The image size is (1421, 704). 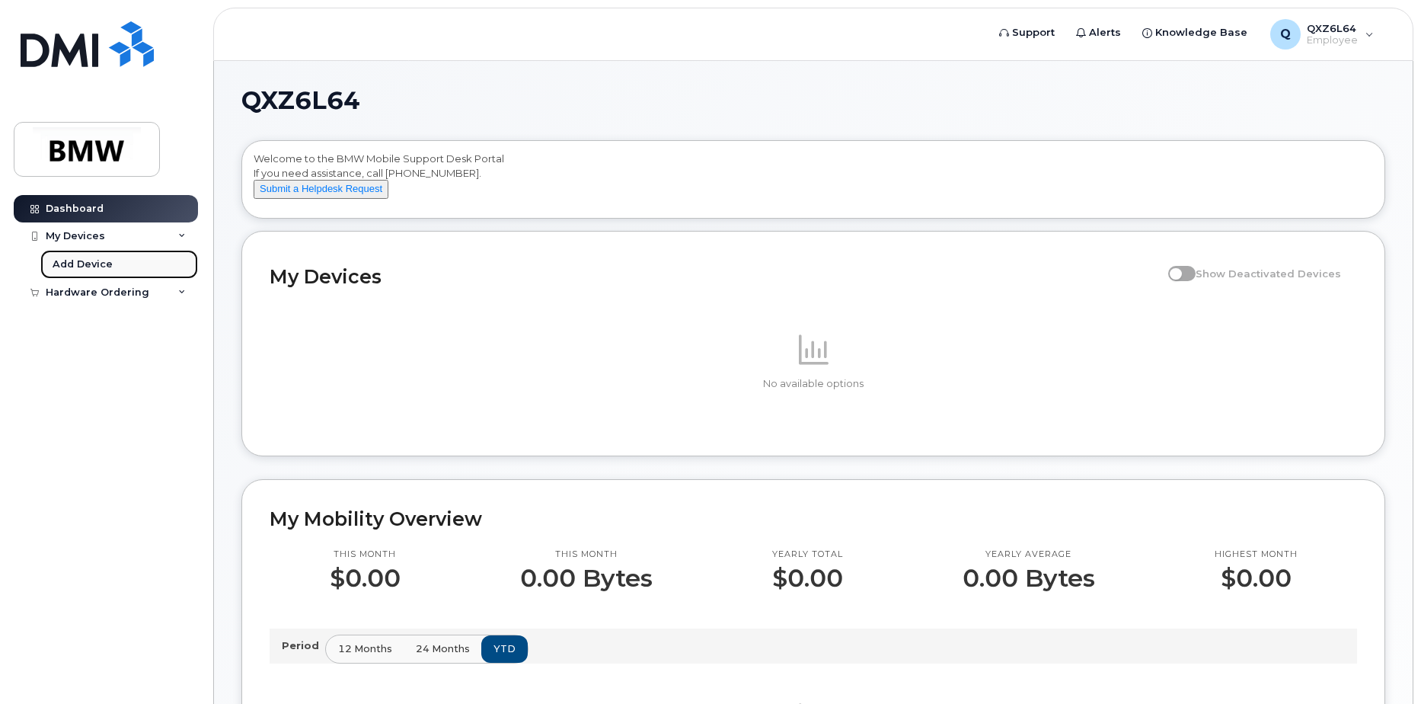 What do you see at coordinates (442, 648) in the screenshot?
I see `span: 24 months` at bounding box center [442, 648].